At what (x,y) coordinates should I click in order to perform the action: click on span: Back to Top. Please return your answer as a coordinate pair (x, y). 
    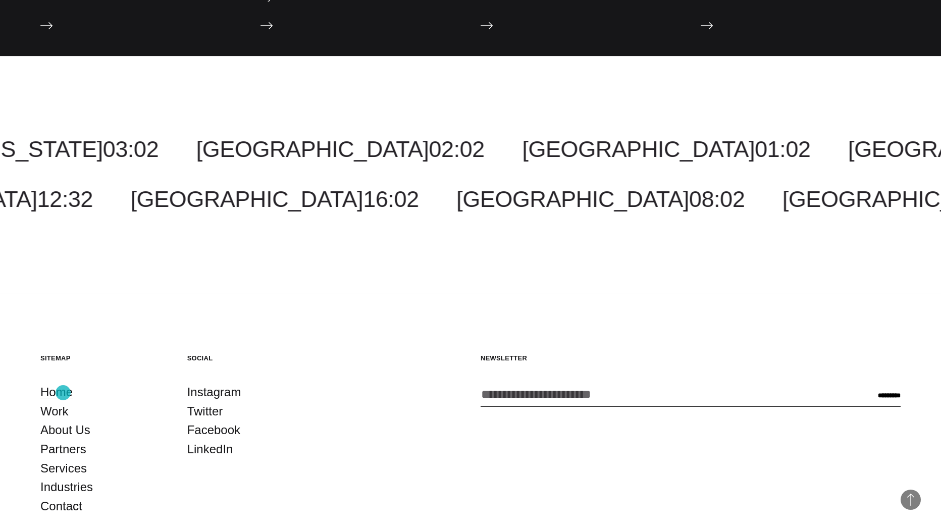
    Looking at the image, I should click on (911, 500).